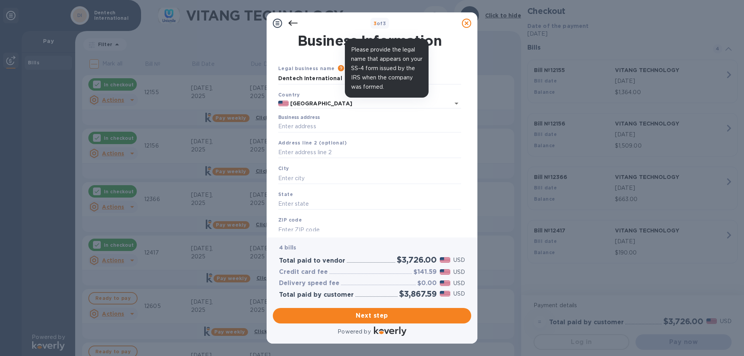  What do you see at coordinates (390, 331) in the screenshot?
I see `img: Logo` at bounding box center [390, 331].